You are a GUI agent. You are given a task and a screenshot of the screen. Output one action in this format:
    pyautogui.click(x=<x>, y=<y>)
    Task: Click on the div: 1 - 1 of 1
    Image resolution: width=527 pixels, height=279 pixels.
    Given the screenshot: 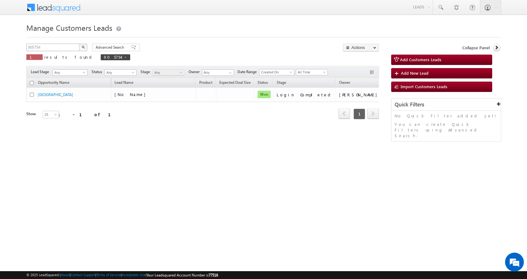 What is the action you would take?
    pyautogui.click(x=88, y=114)
    